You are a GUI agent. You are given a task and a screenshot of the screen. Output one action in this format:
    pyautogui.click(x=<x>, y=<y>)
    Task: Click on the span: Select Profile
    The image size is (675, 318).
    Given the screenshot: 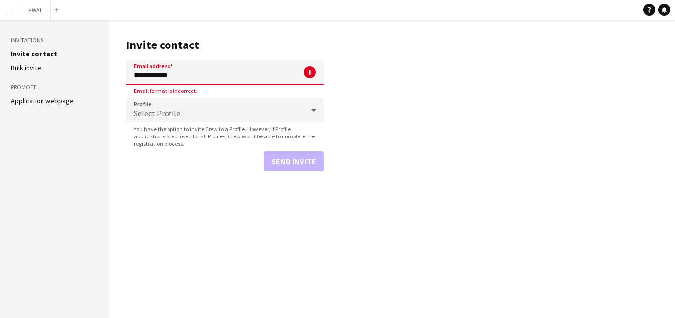 What is the action you would take?
    pyautogui.click(x=157, y=113)
    